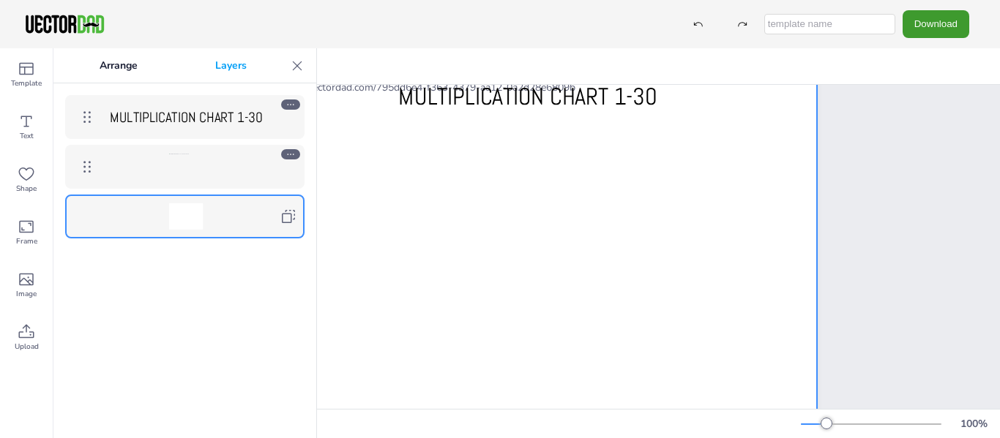 This screenshot has height=438, width=1000. Describe the element at coordinates (184, 167) in the screenshot. I see `div: blob:https://vectordad.com/f6ab336e-a722-4d60-b804-3e7fdeef57fb` at that location.